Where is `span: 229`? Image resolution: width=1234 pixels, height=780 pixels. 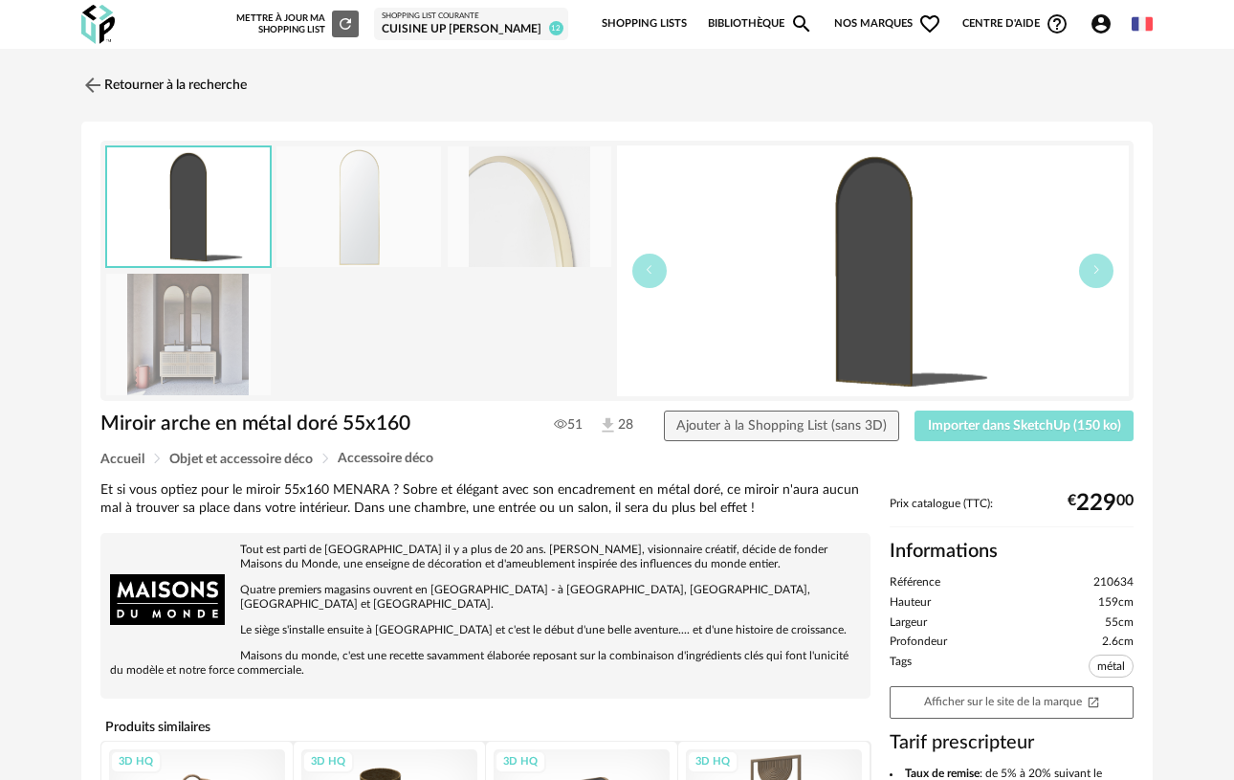
span: 229 is located at coordinates (1096, 503).